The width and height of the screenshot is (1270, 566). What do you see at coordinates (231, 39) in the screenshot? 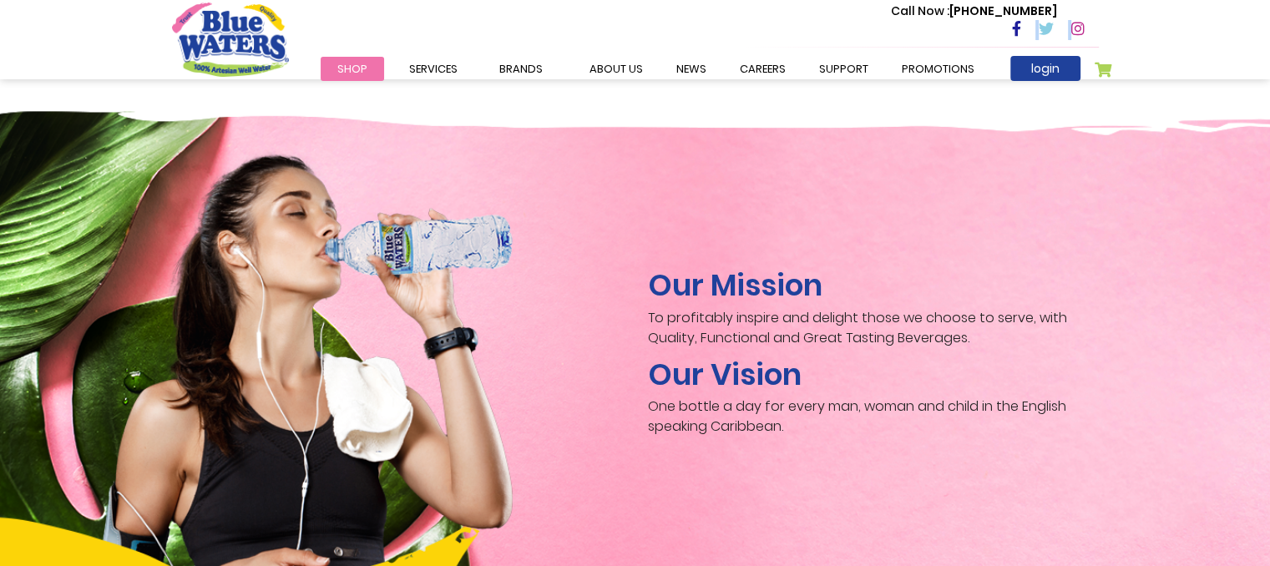
I see `a: store logo` at bounding box center [231, 39].